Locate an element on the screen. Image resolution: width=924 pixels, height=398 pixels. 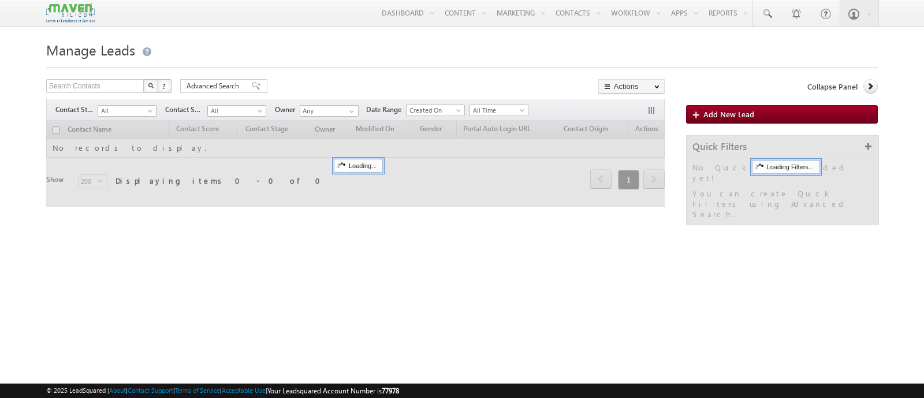
span: Advanced Search is located at coordinates (214, 86).